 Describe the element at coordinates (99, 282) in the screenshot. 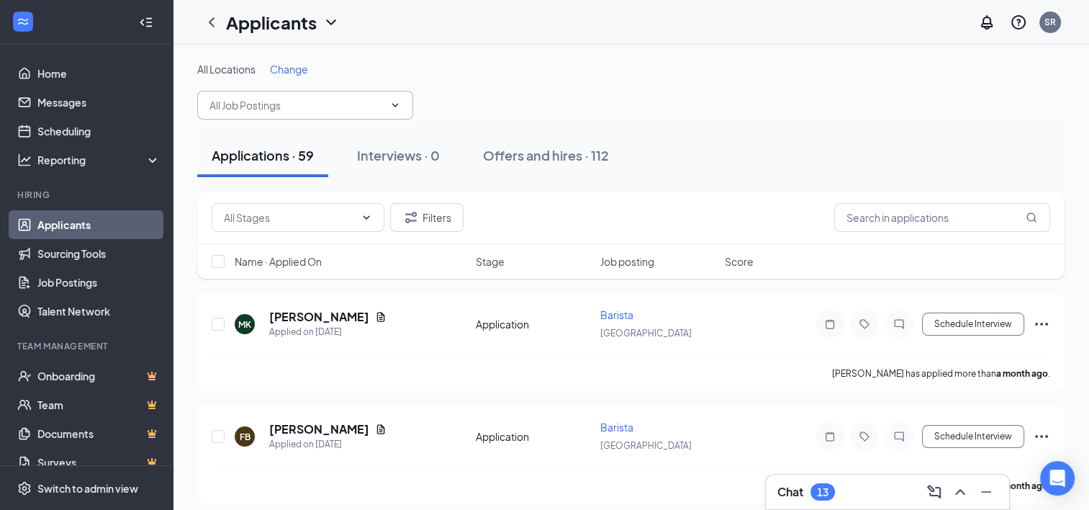

I see `a: Job Postings` at that location.